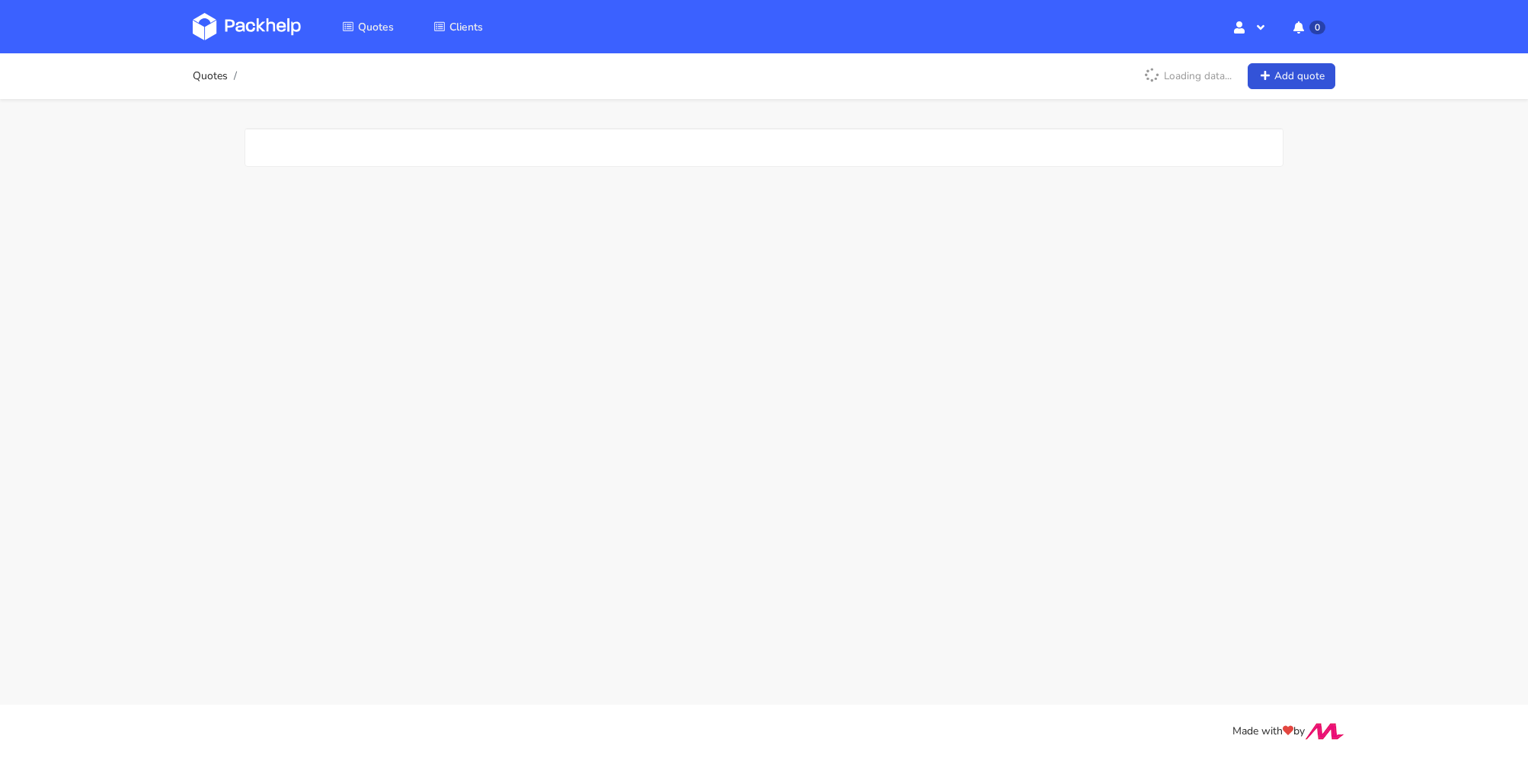 Image resolution: width=1528 pixels, height=758 pixels. Describe the element at coordinates (1291, 76) in the screenshot. I see `a: Add quote` at that location.